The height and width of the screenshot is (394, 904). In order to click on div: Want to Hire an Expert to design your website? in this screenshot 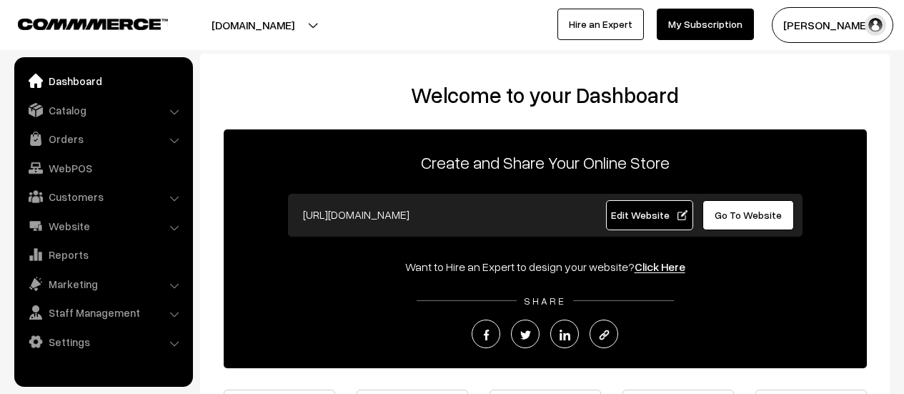, I will do `click(545, 267)`.